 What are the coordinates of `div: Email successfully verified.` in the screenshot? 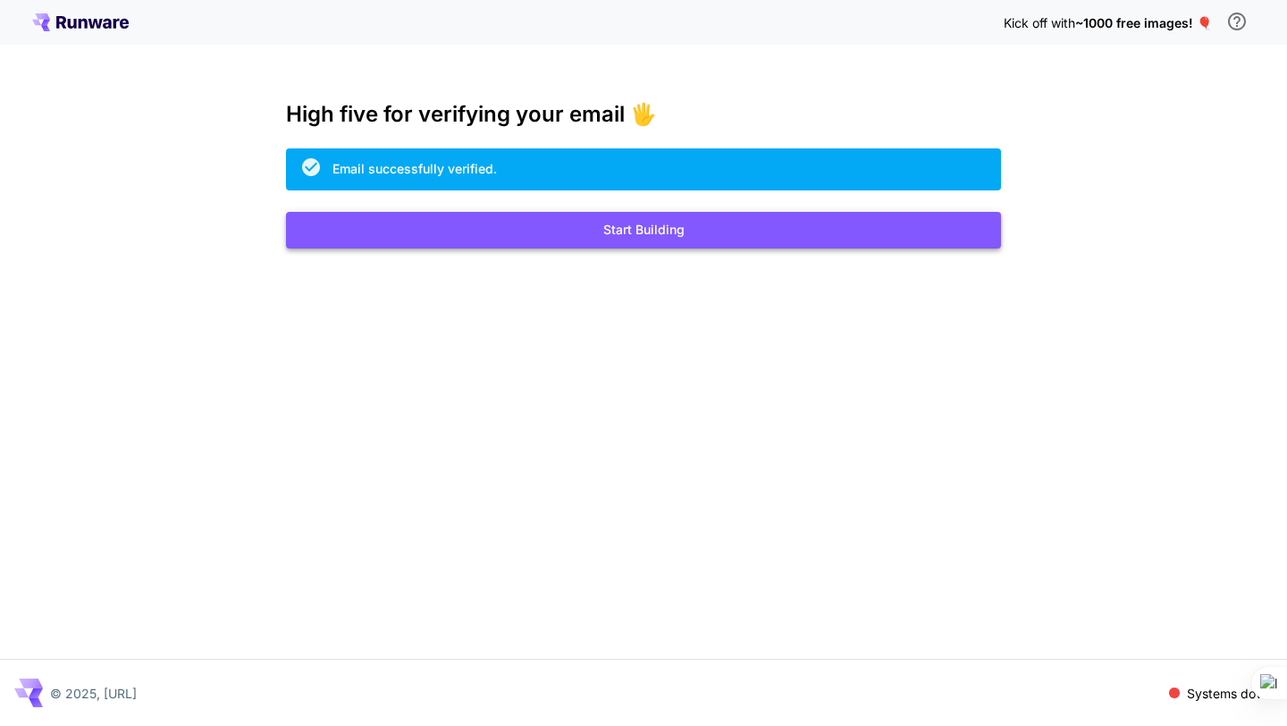 It's located at (415, 168).